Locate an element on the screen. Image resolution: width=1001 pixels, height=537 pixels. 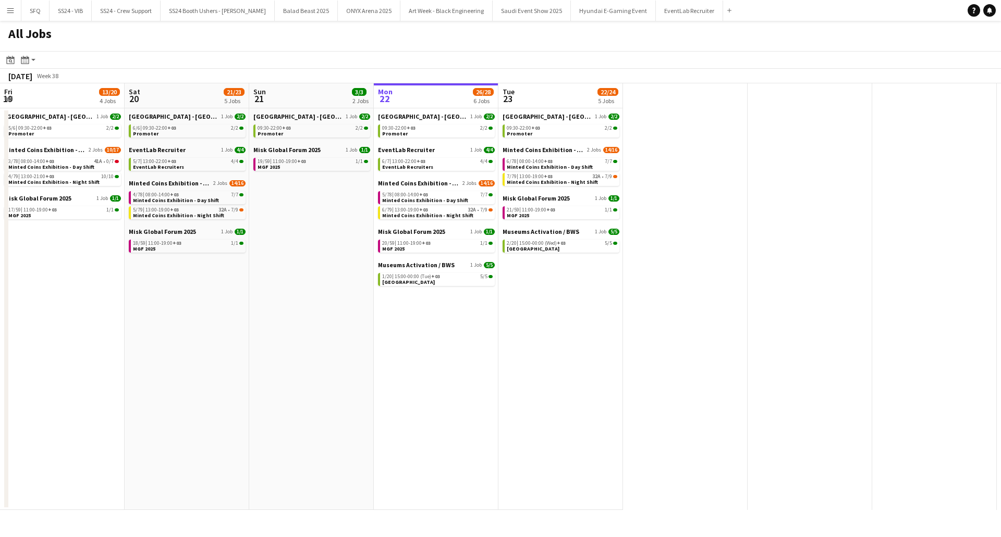
span: 2 Jobs is located at coordinates (95, 150).